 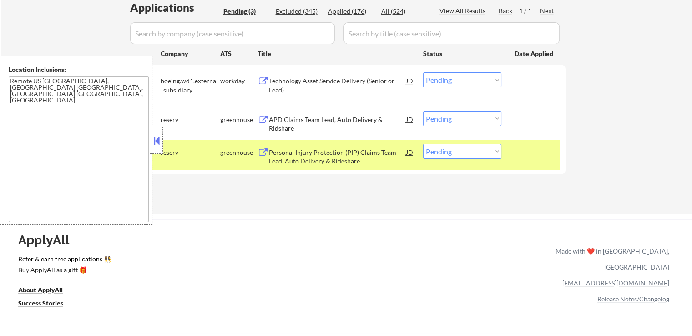 What do you see at coordinates (192, 260) in the screenshot?
I see `a: Refer & earn free applications 👯‍♀️` at bounding box center [192, 260].